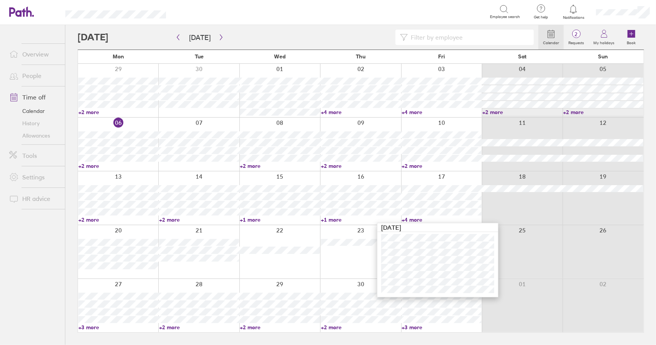 The height and width of the screenshot is (345, 656). Describe the element at coordinates (604, 37) in the screenshot. I see `a: My holidays` at that location.